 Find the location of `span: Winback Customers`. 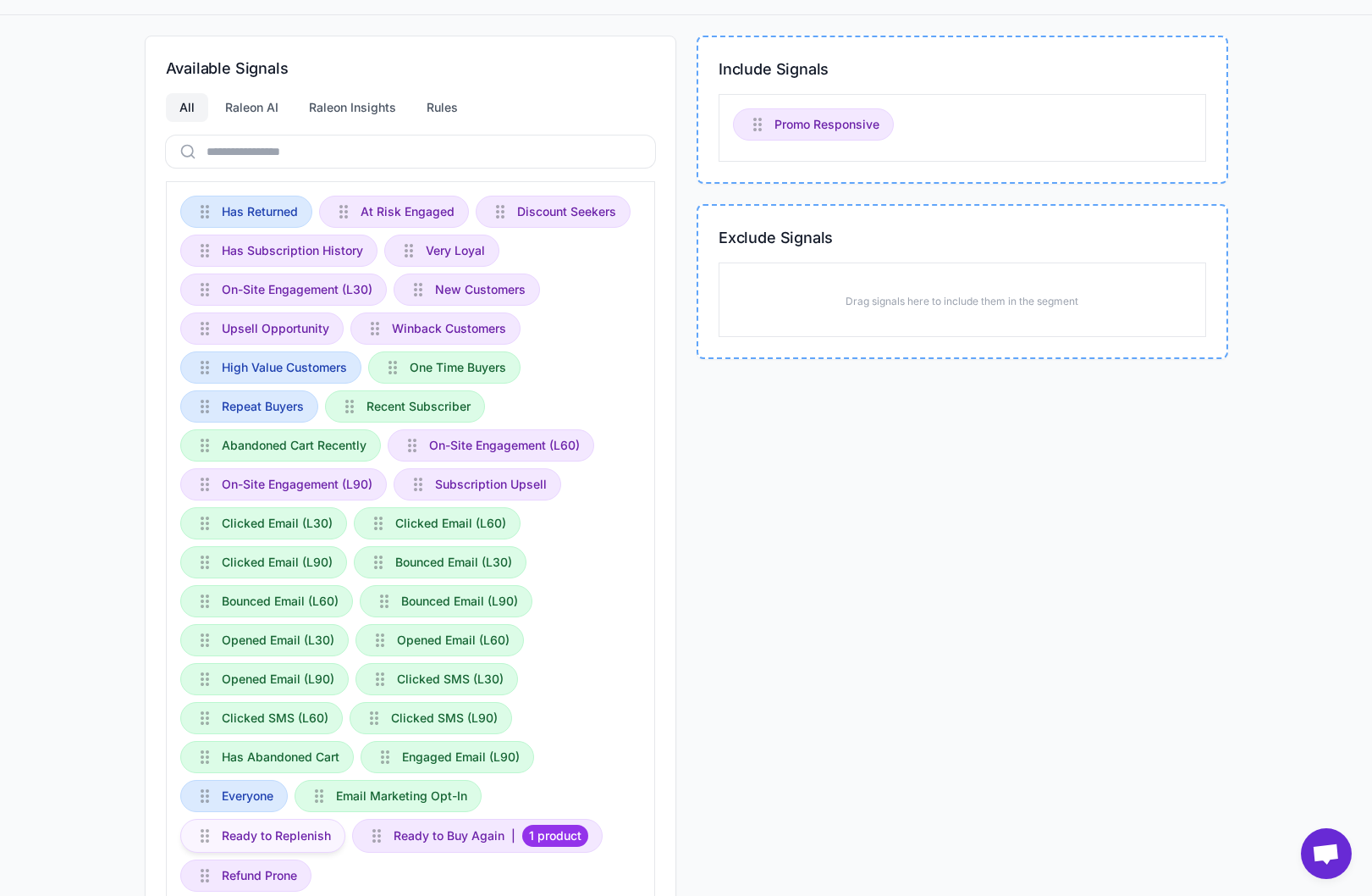

span: Winback Customers is located at coordinates (448, 328).